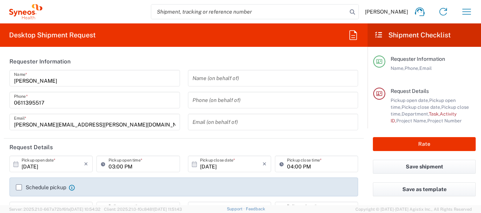  What do you see at coordinates (143, 210) in the screenshot?
I see `span: Client: 2025.21.0-f0c8481` at bounding box center [143, 210].